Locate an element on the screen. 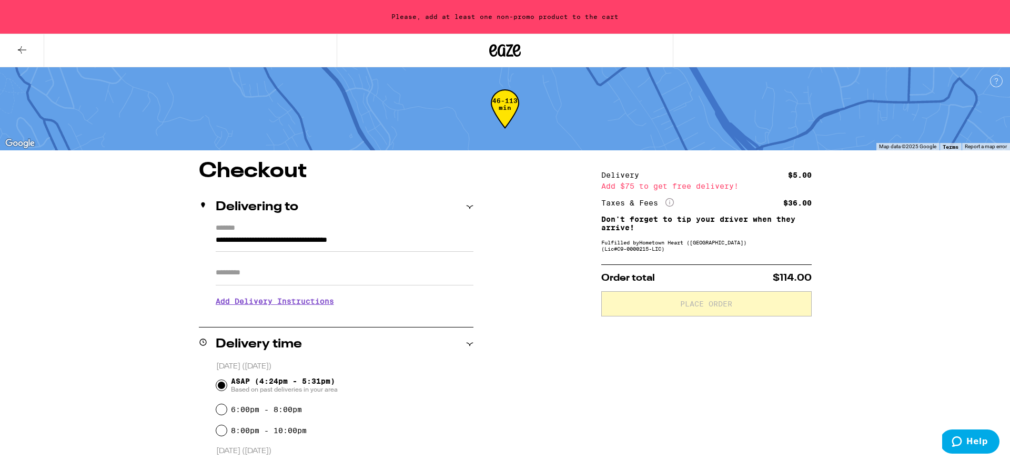 This screenshot has height=461, width=1010. span: Map data ©2025 Google is located at coordinates (908, 146).